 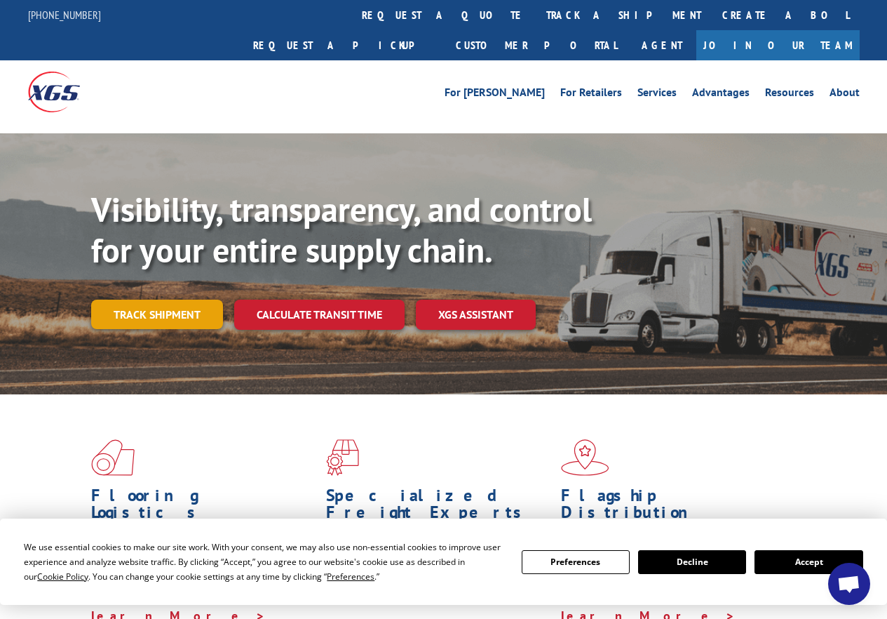 I want to click on img: xgs-icon-total-supply-chain-intelligence-red, so click(x=113, y=457).